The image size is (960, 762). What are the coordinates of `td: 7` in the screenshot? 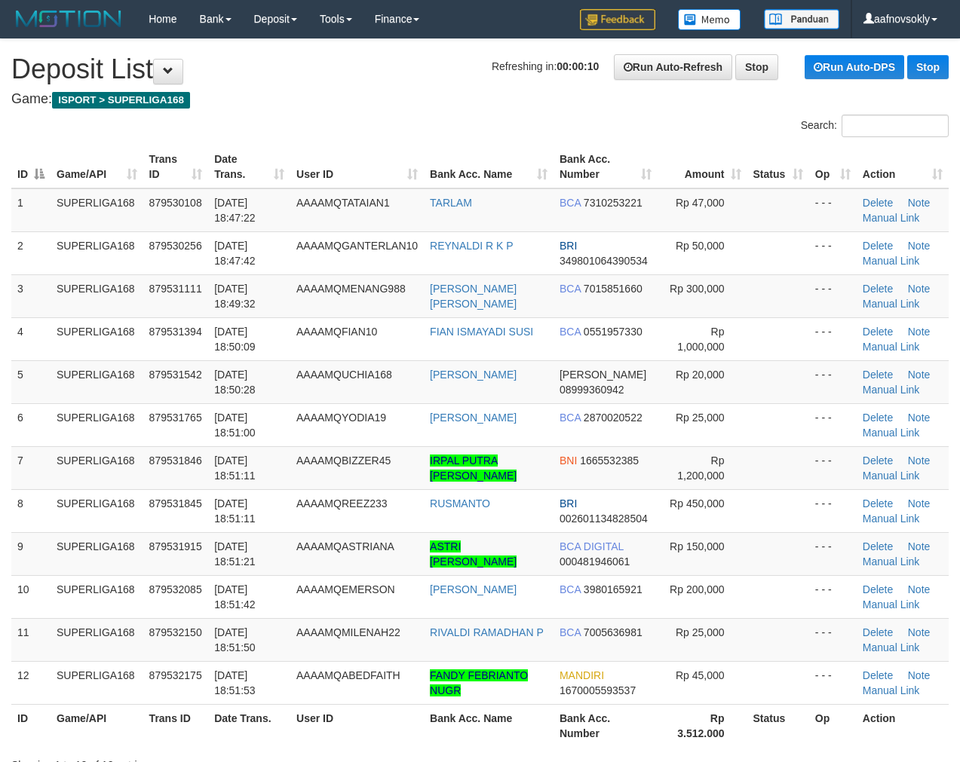 It's located at (31, 467).